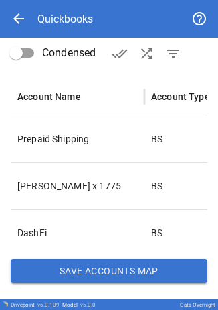 This screenshot has height=310, width=218. What do you see at coordinates (69, 53) in the screenshot?
I see `span: Condensed` at bounding box center [69, 53].